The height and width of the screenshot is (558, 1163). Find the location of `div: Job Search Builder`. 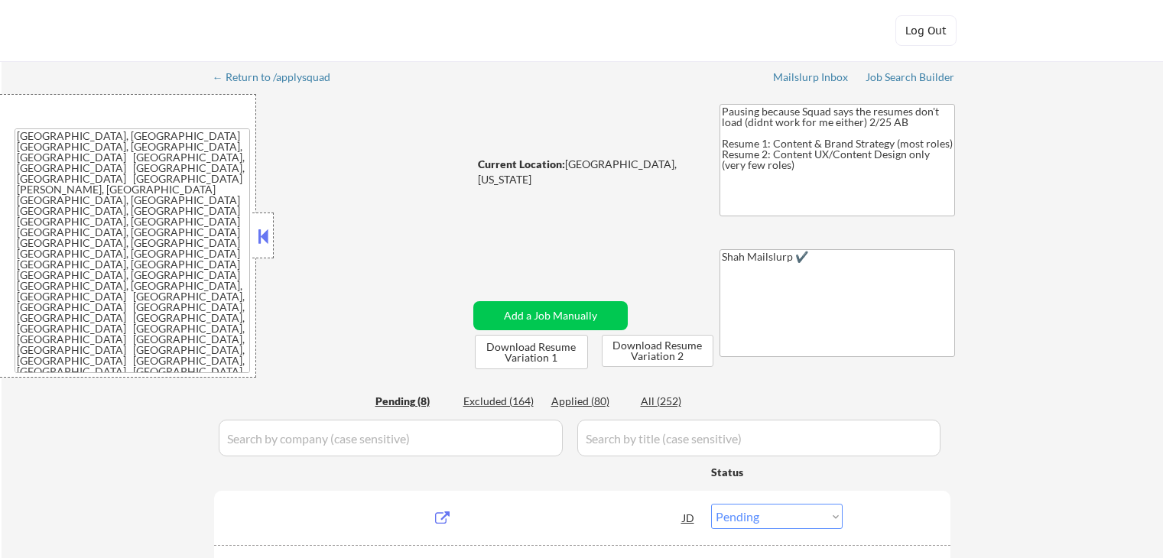

div: Job Search Builder is located at coordinates (910, 77).